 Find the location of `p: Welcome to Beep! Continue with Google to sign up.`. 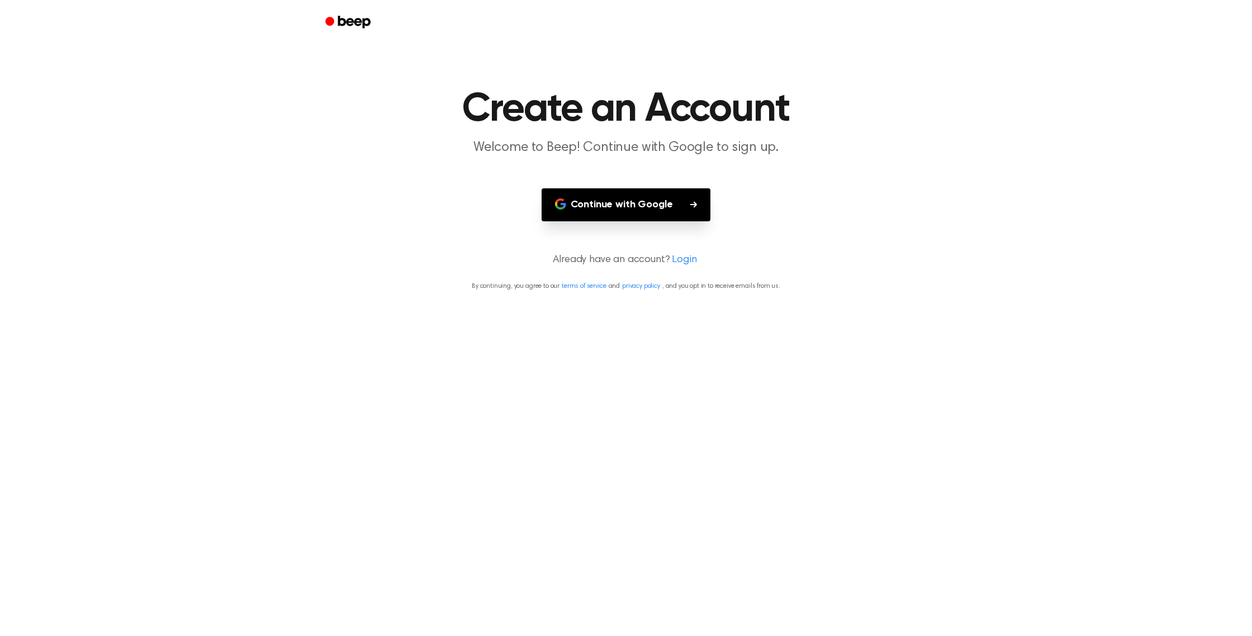

p: Welcome to Beep! Continue with Google to sign up. is located at coordinates (626, 148).